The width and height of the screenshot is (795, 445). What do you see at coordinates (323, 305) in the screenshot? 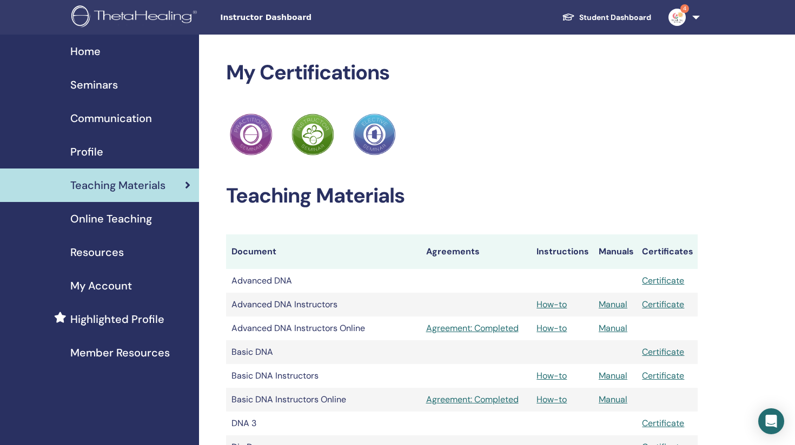
I see `td: Advanced DNA Instructors` at bounding box center [323, 305].